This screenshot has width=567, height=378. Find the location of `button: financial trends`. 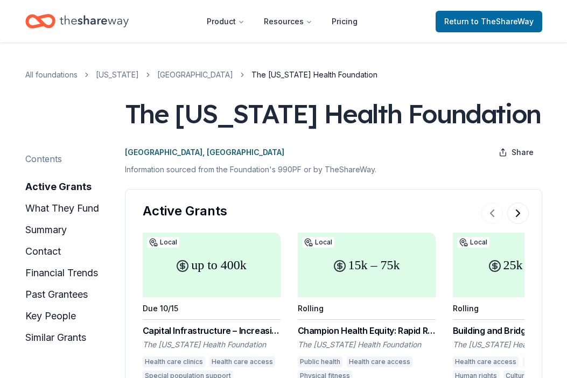

button: financial trends is located at coordinates (61, 273).